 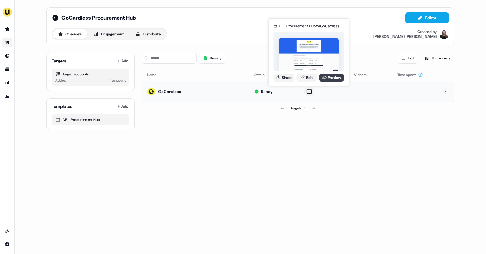 I want to click on button: Overview, so click(x=70, y=34).